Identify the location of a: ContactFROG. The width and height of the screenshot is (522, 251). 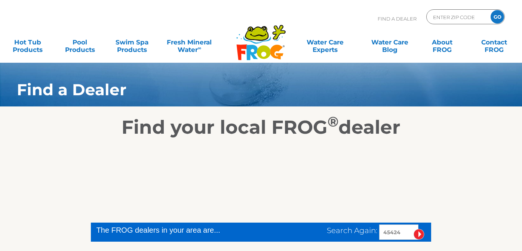
(495, 42).